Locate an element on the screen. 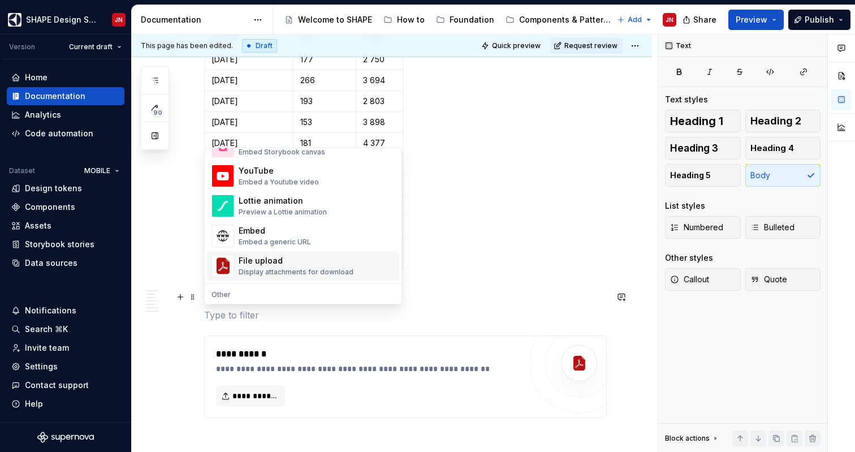 The image size is (855, 452). p: 177 is located at coordinates (325, 59).